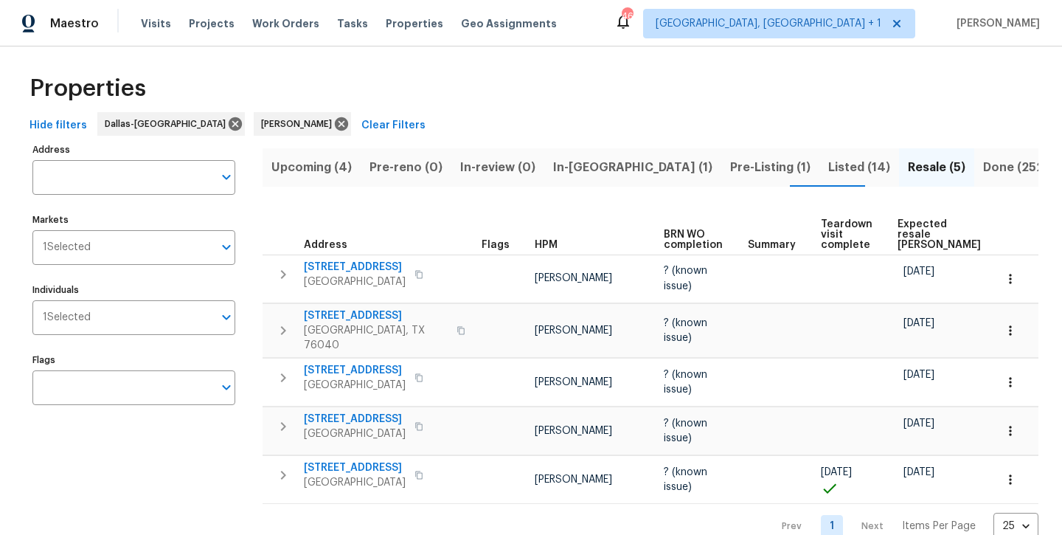 This screenshot has width=1062, height=535. Describe the element at coordinates (134, 150) in the screenshot. I see `label: Address` at that location.